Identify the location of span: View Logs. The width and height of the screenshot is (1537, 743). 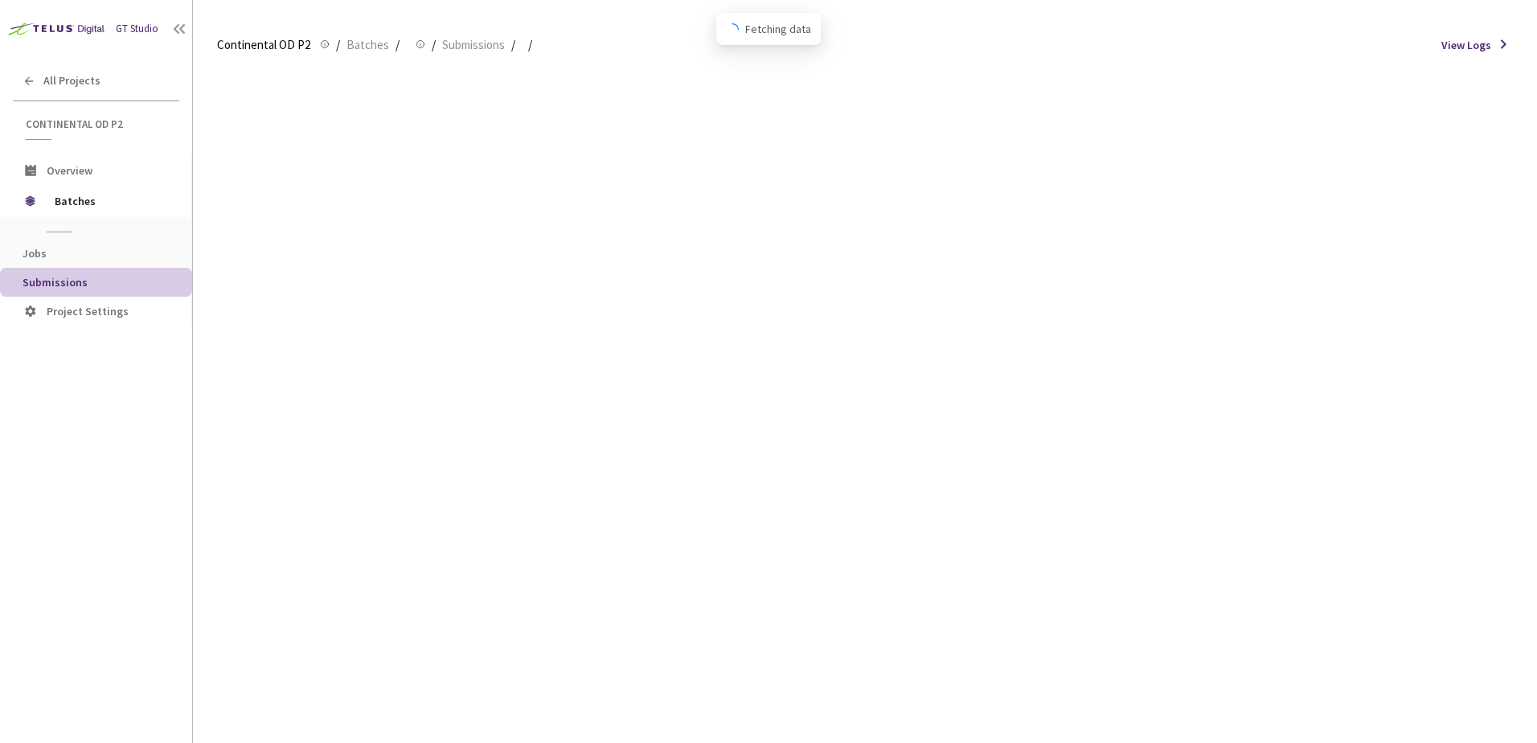
(1466, 45).